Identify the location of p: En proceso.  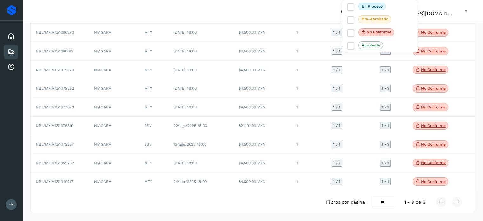
(372, 6).